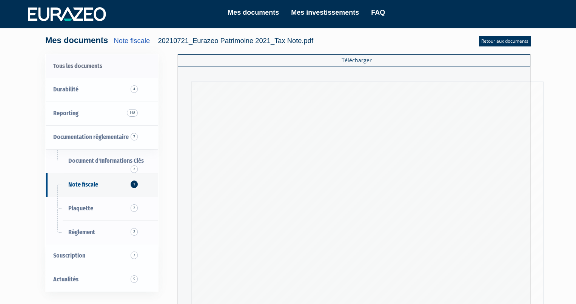  Describe the element at coordinates (66, 279) in the screenshot. I see `span: Actualités` at that location.